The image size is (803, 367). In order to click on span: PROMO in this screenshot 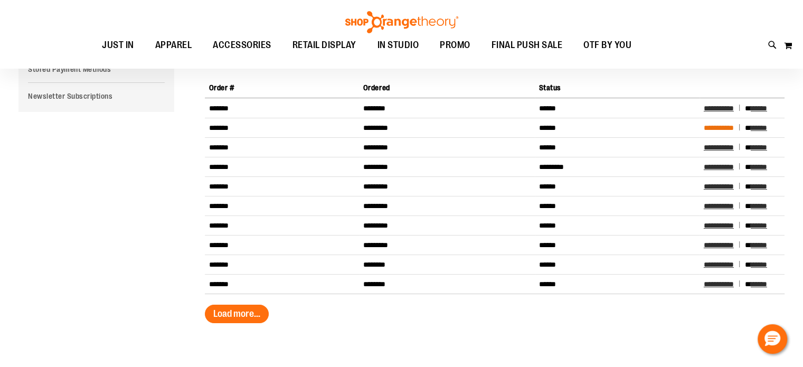, I will do `click(455, 45)`.